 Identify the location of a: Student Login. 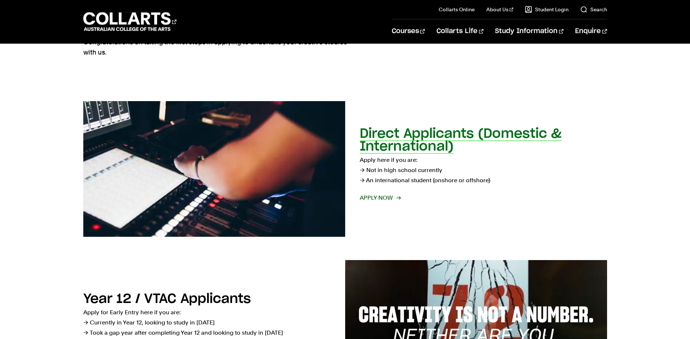
(547, 9).